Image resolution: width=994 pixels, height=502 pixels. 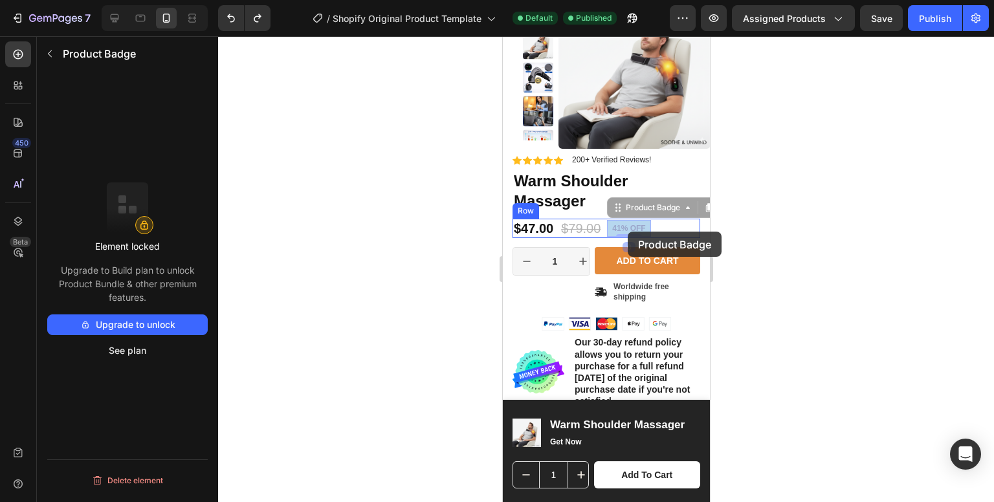 What do you see at coordinates (87, 18) in the screenshot?
I see `p: 7` at bounding box center [87, 18].